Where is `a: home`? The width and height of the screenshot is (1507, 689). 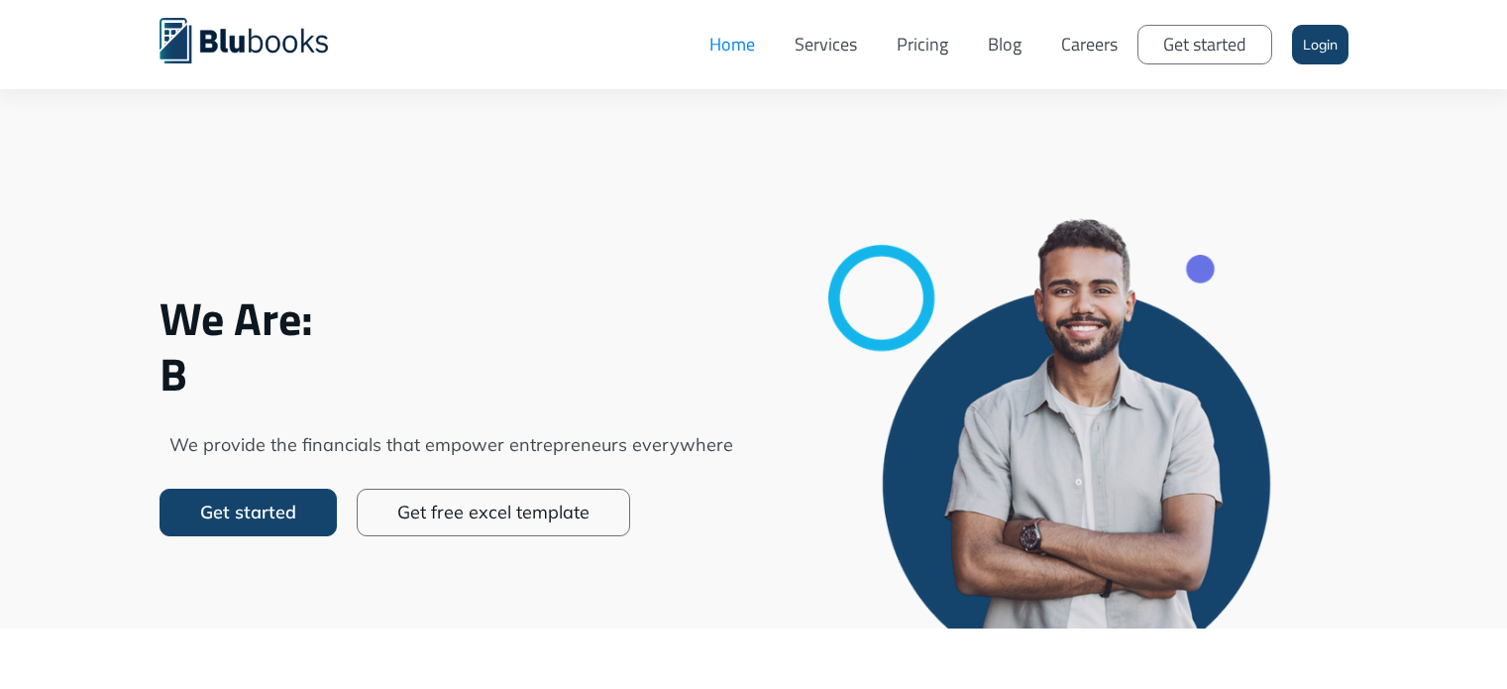
a: home is located at coordinates (259, 39).